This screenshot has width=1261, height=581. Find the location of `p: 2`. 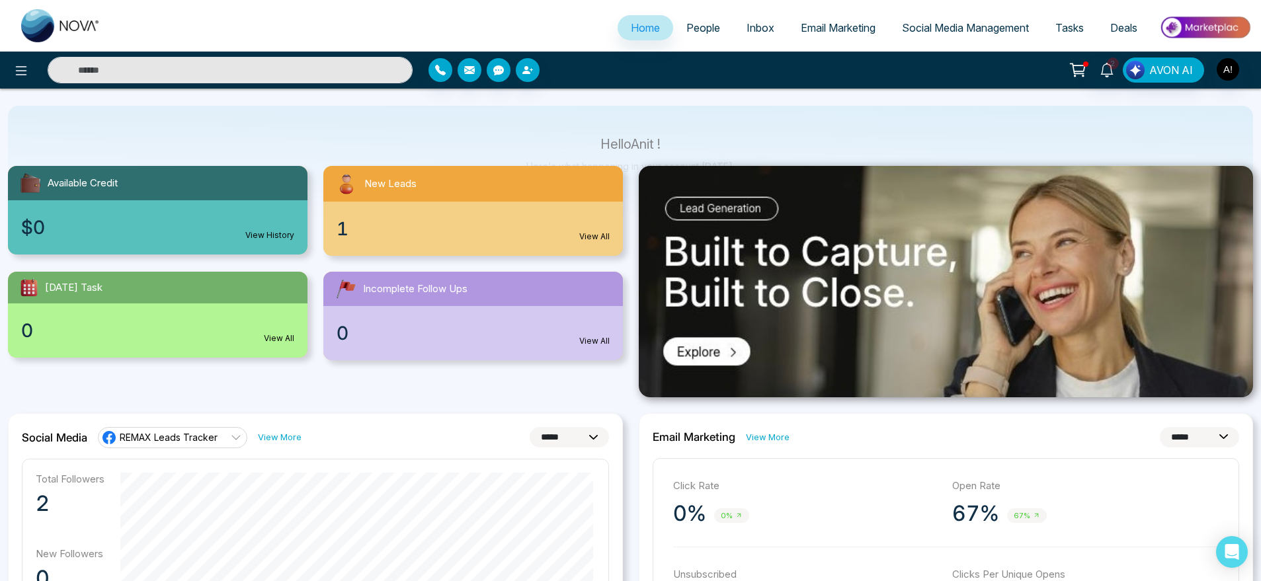

p: 2 is located at coordinates (70, 504).